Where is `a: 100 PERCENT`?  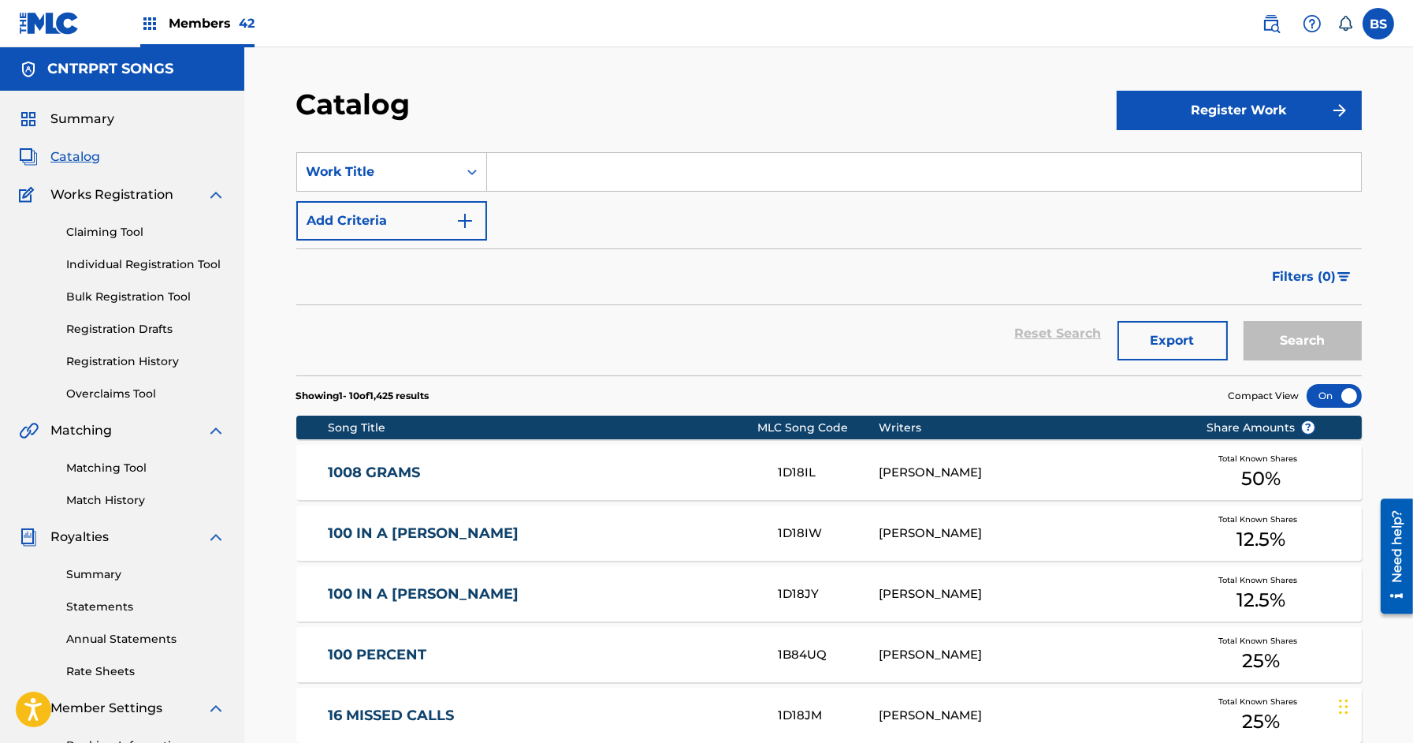 a: 100 PERCENT is located at coordinates (542, 654).